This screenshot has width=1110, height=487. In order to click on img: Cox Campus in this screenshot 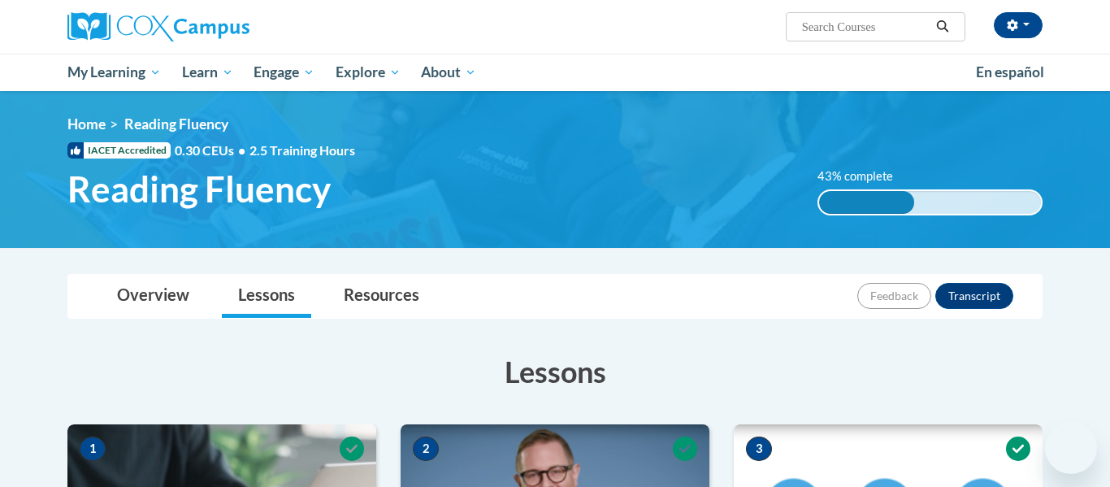, I will do `click(158, 27)`.